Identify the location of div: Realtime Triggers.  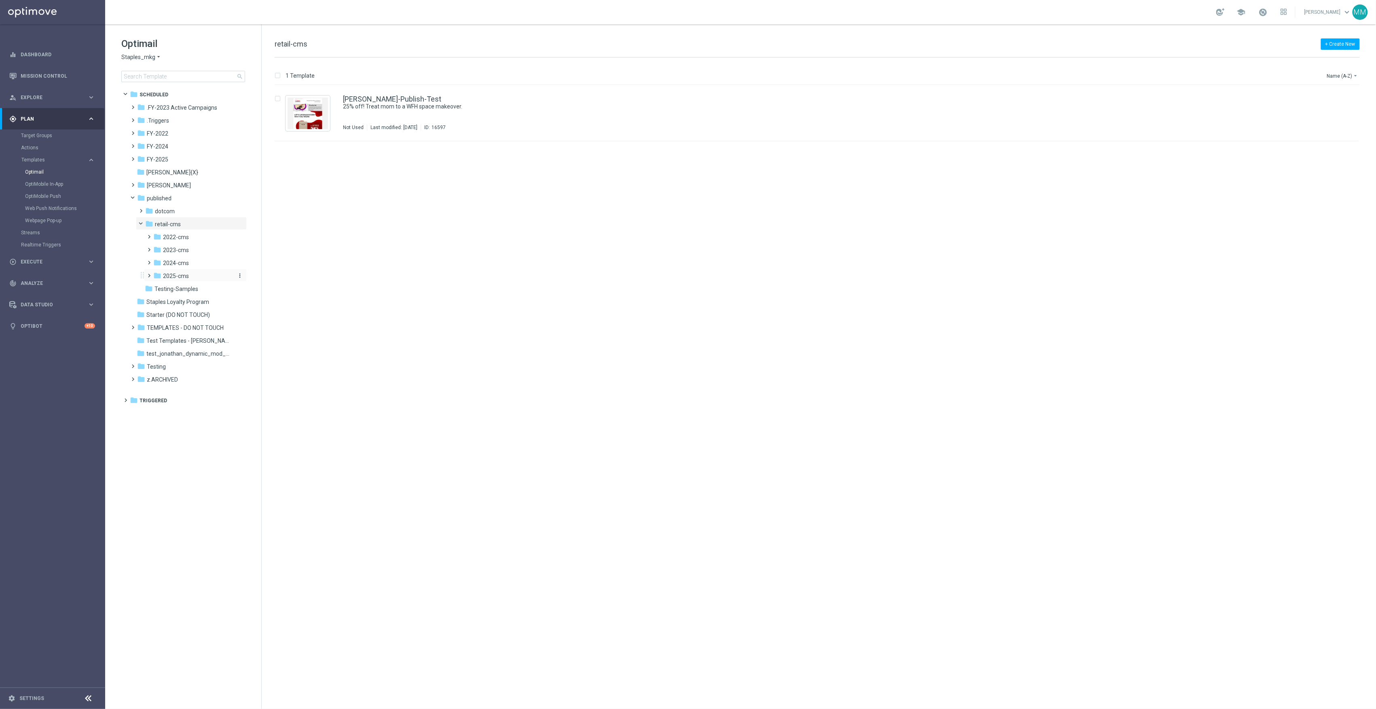
(63, 245).